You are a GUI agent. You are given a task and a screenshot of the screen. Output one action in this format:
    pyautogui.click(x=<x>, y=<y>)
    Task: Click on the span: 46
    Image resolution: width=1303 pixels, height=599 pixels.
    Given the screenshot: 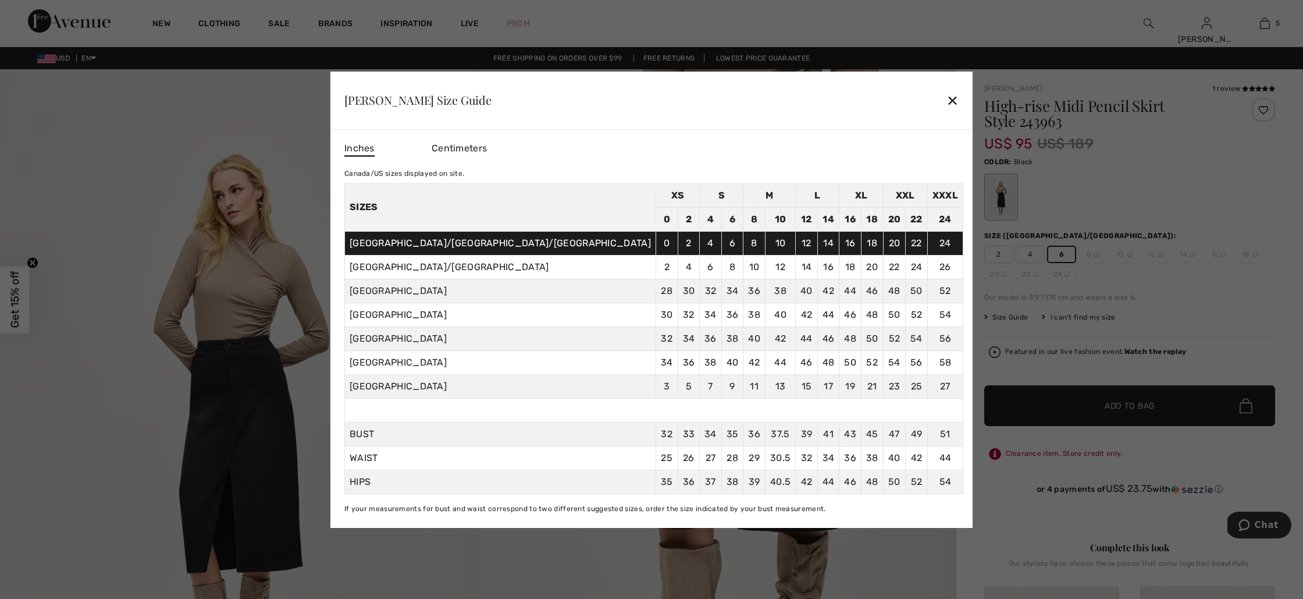 What is the action you would take?
    pyautogui.click(x=850, y=481)
    